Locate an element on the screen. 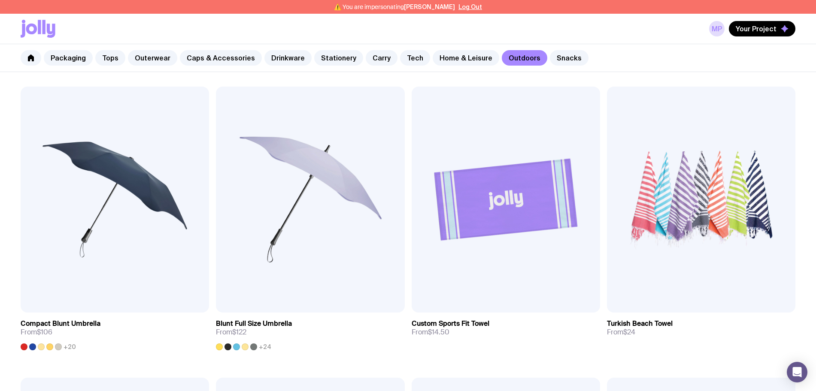 This screenshot has width=816, height=391. span: ⚠️ You are impersonating is located at coordinates (394, 7).